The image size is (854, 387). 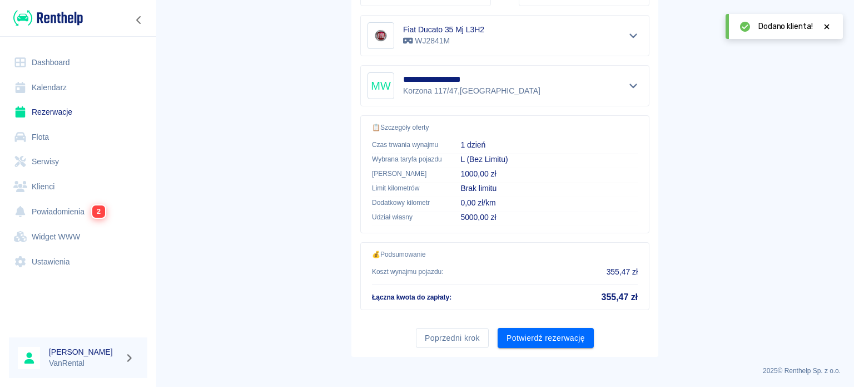 I want to click on h5: 355,47 zł, so click(x=620, y=297).